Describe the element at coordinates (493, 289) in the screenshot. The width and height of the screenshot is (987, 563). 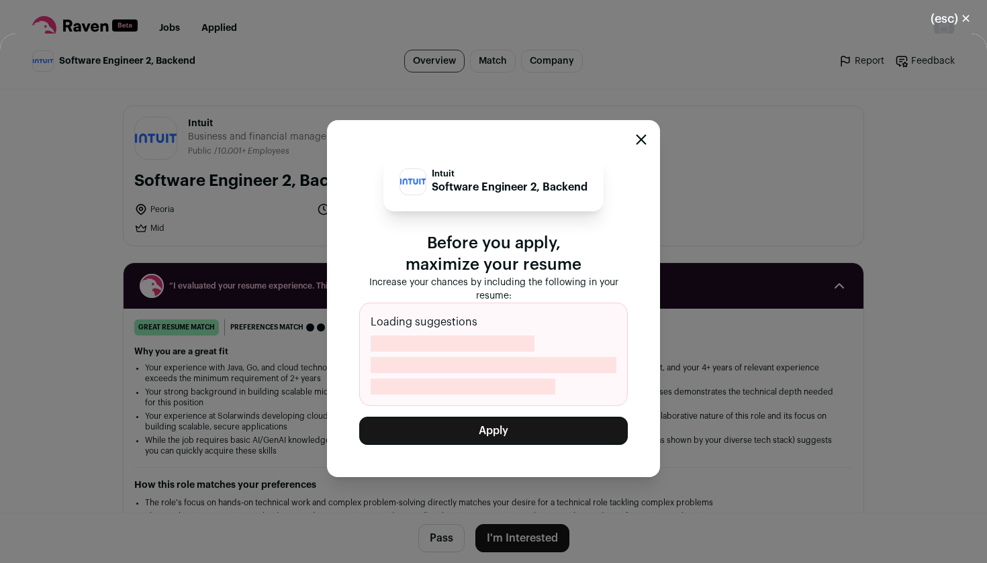
I see `p: Increase your chances by including the following in your resume:` at that location.